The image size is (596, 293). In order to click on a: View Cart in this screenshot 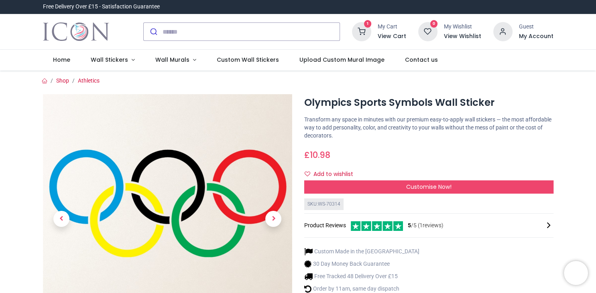, I will do `click(392, 37)`.